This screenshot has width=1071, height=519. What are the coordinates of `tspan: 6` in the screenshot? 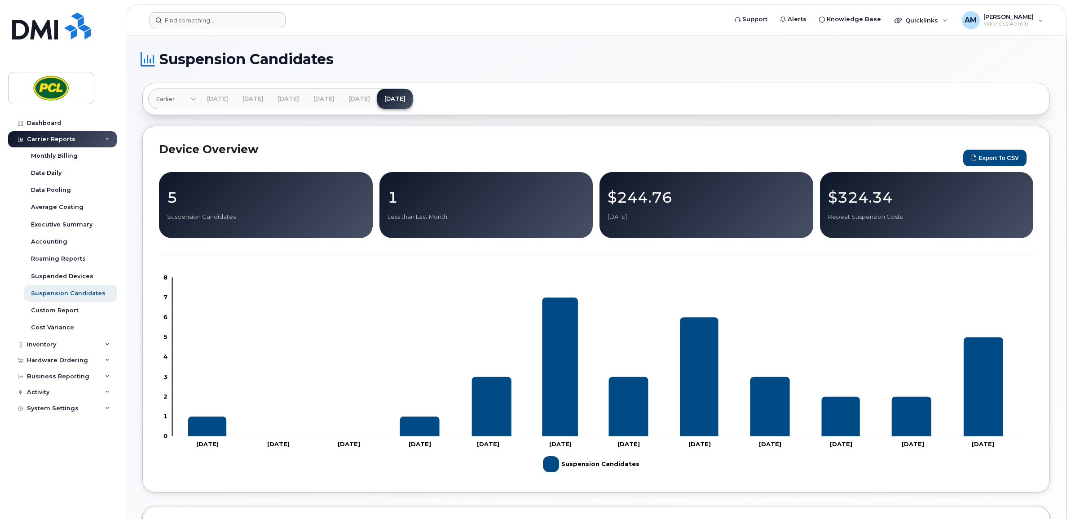 It's located at (165, 317).